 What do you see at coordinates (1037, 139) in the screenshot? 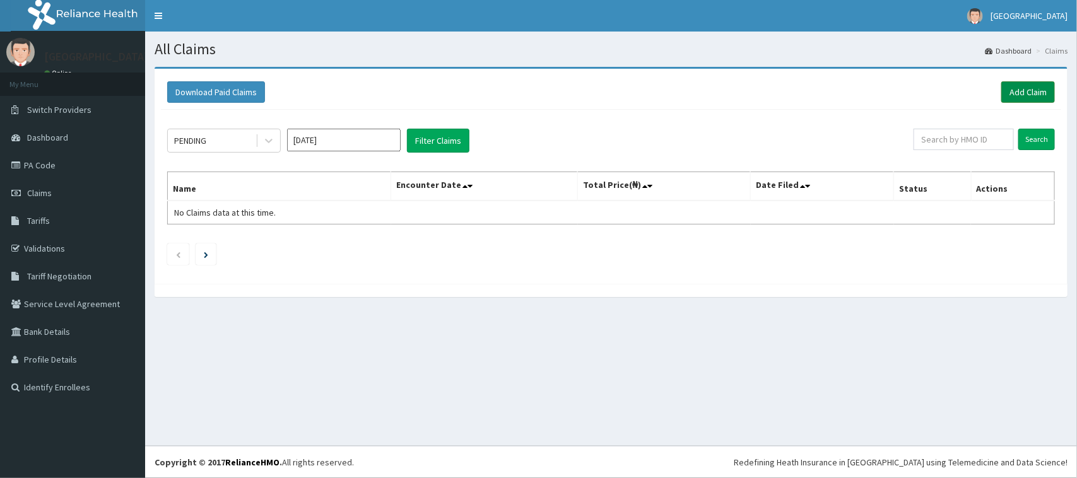
I see `input: Search` at bounding box center [1037, 139].